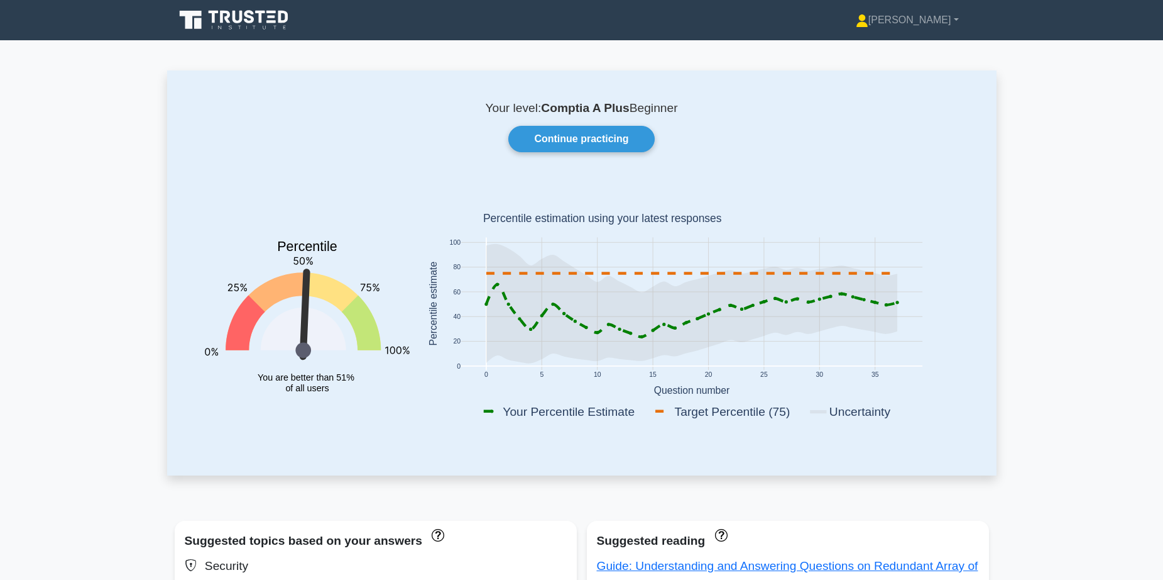  Describe the element at coordinates (307, 388) in the screenshot. I see `tspan: of all users` at that location.